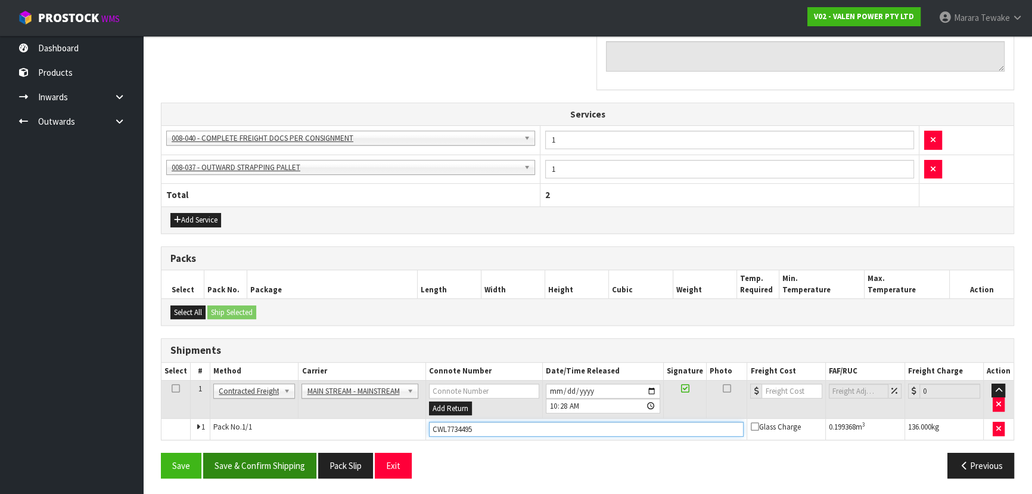  What do you see at coordinates (249, 391) in the screenshot?
I see `span: Contracted Freight` at bounding box center [249, 391].